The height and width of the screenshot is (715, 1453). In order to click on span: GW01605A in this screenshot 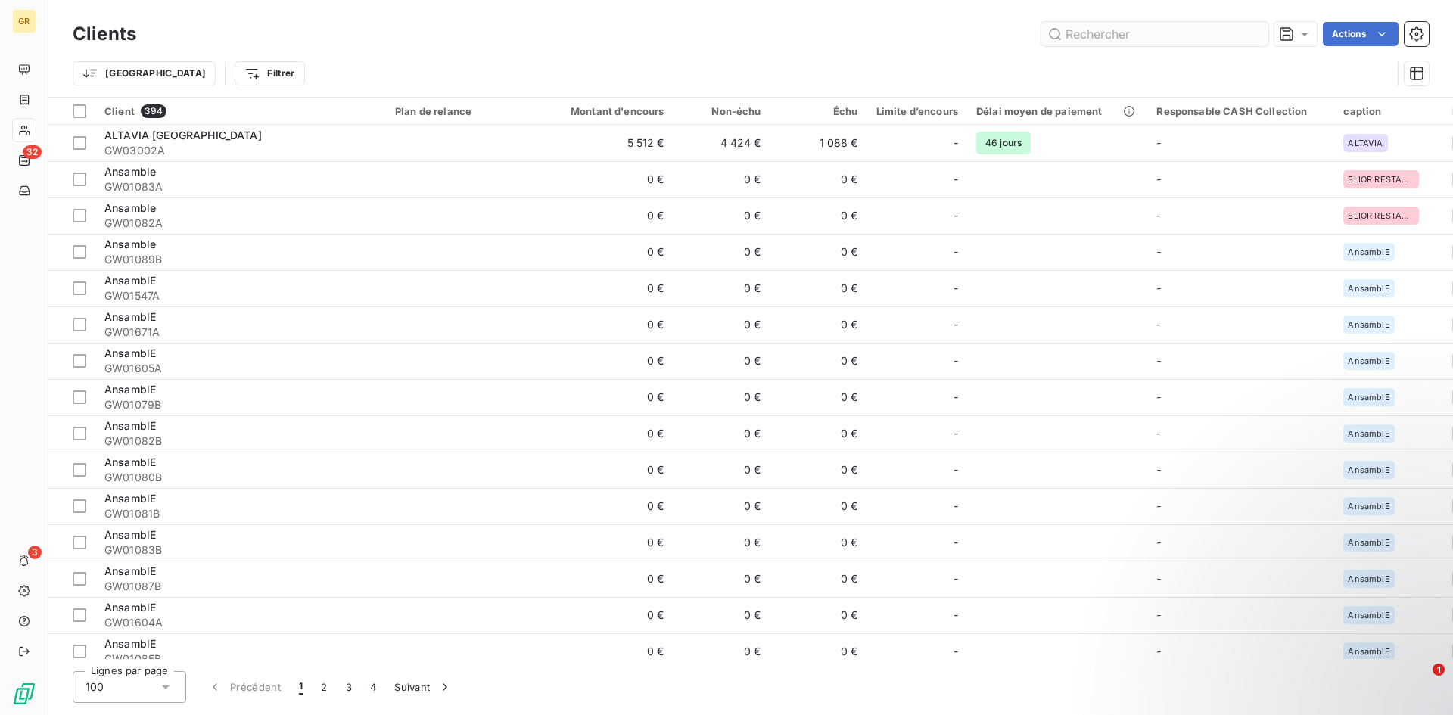, I will do `click(241, 369)`.